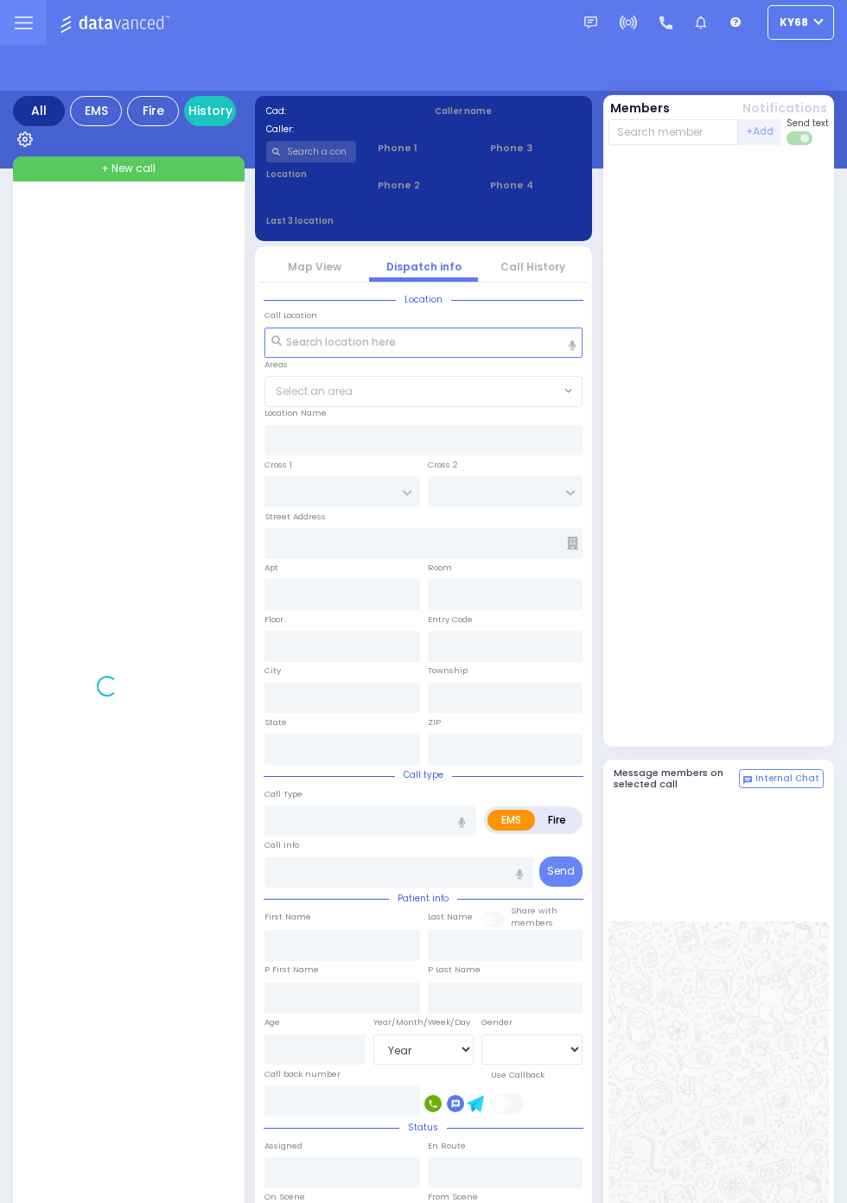  What do you see at coordinates (785, 108) in the screenshot?
I see `button: Notifications` at bounding box center [785, 108].